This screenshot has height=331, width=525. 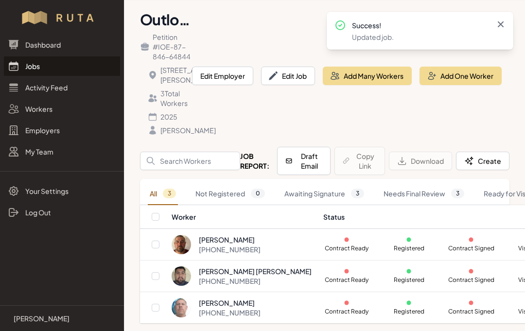 What do you see at coordinates (62, 212) in the screenshot?
I see `a: Log Out` at bounding box center [62, 212].